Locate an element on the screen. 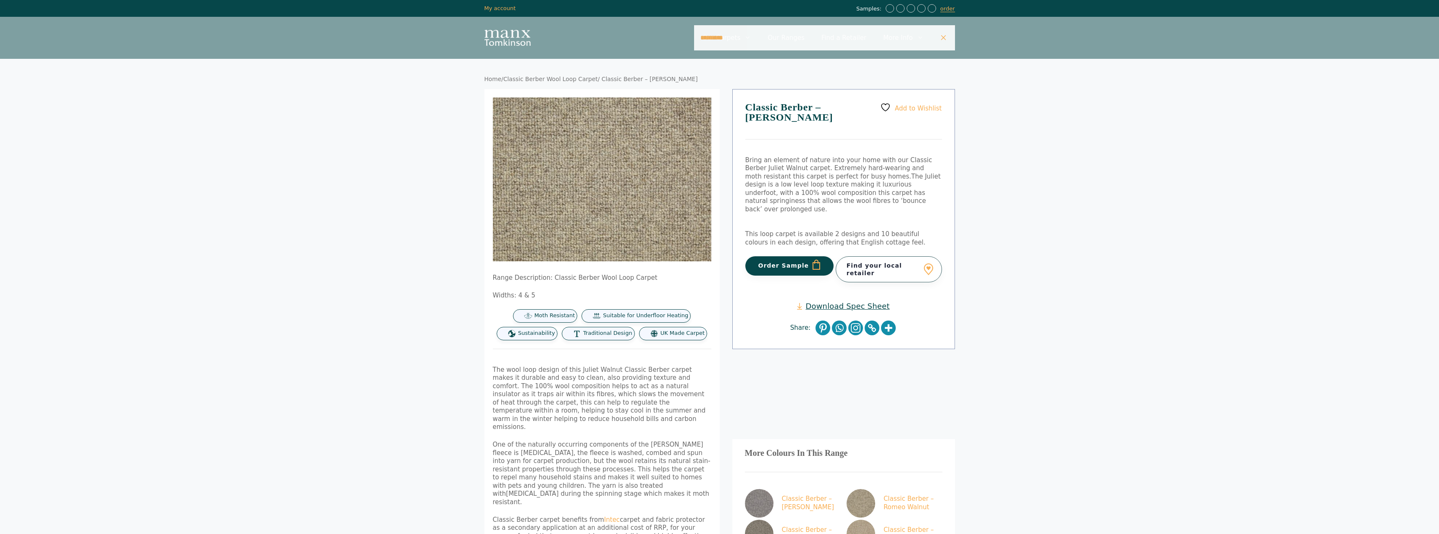  nav: Primary is located at coordinates (824, 38).